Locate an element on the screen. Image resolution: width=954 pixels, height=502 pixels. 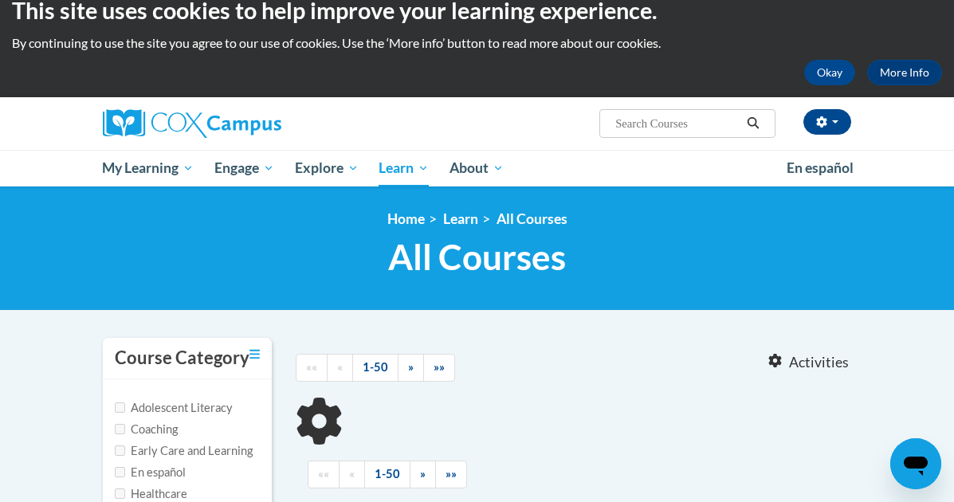
div: Main menu is located at coordinates (477, 168).